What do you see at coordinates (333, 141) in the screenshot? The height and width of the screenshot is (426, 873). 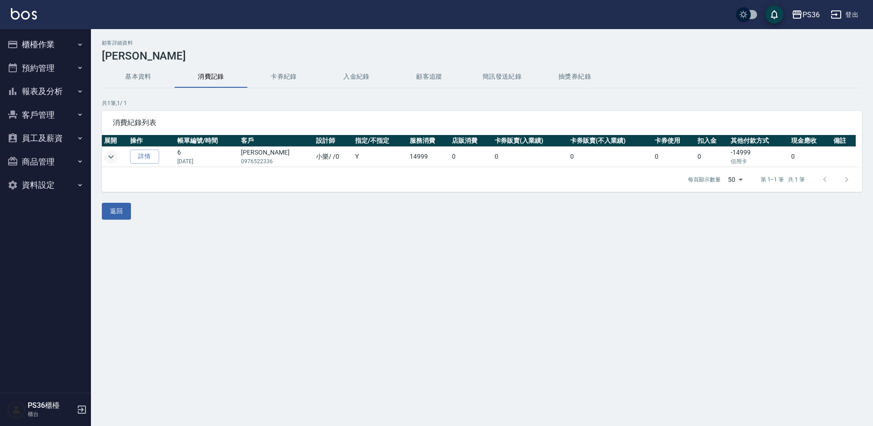 I see `th: 設計師` at bounding box center [333, 141].